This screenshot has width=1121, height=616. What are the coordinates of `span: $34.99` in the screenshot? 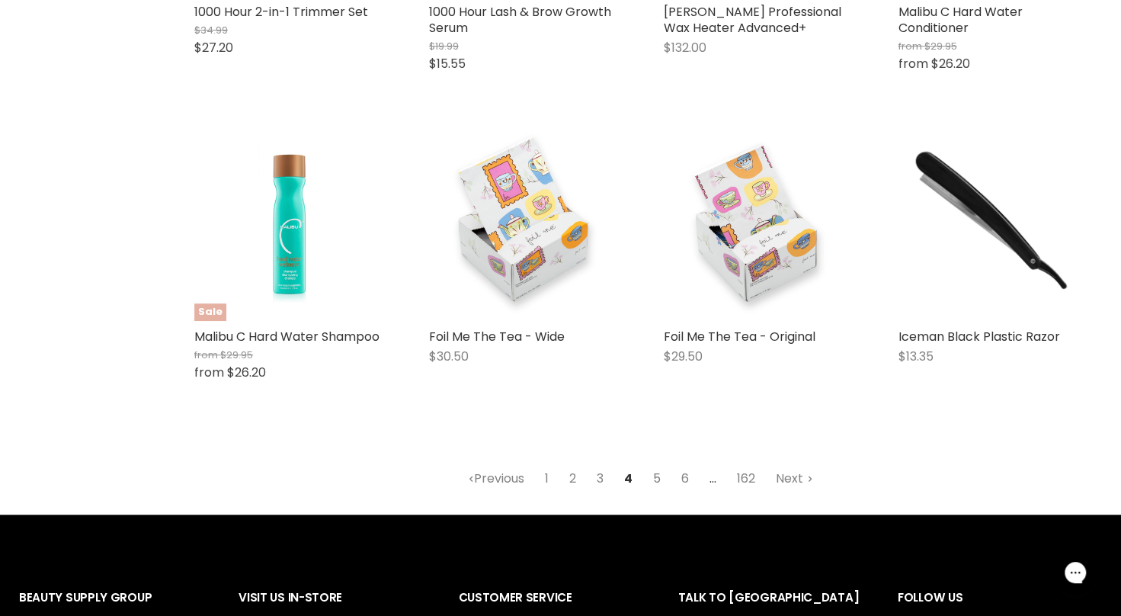 It's located at (211, 30).